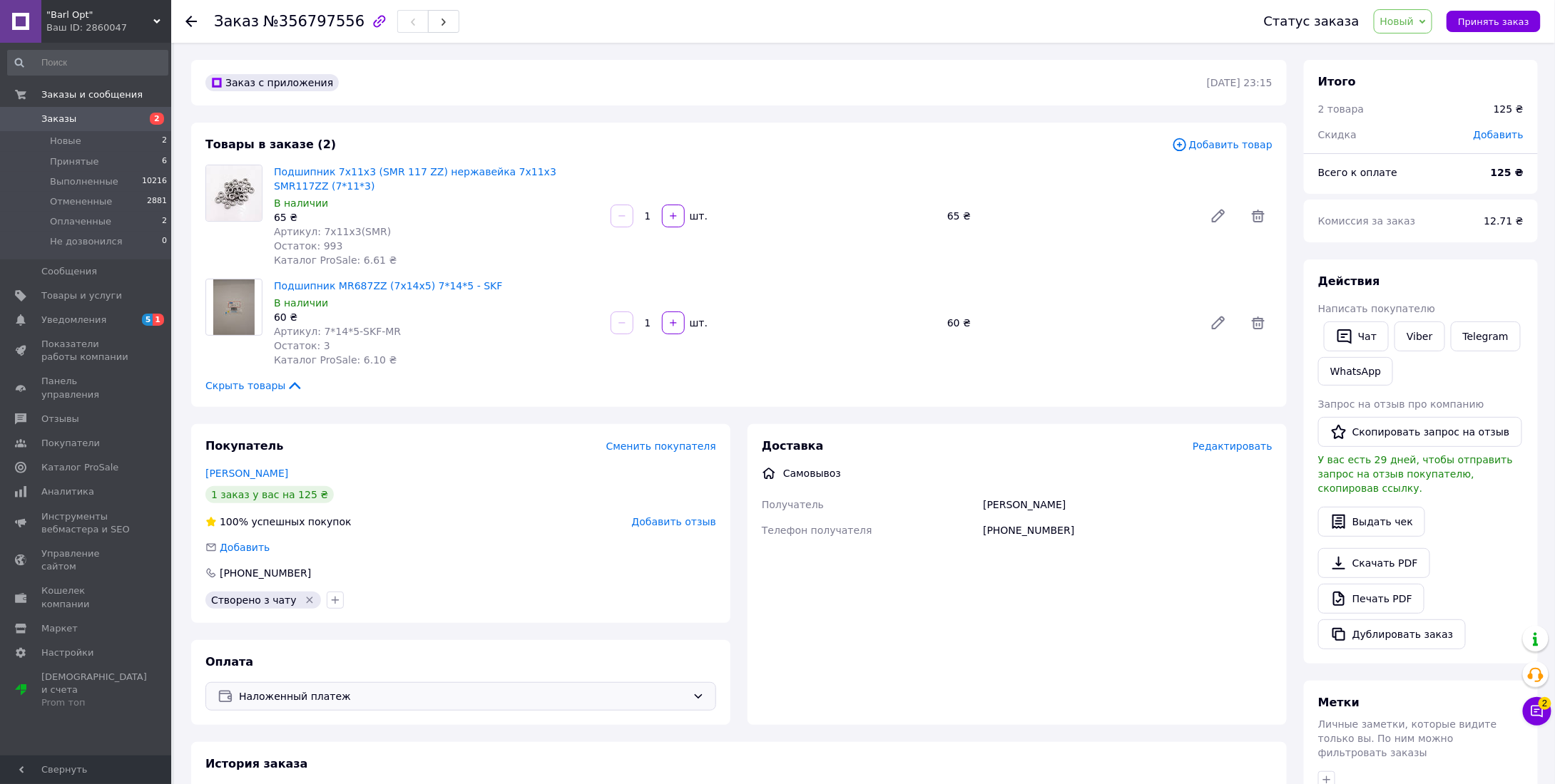 This screenshot has height=784, width=1555. Describe the element at coordinates (302, 345) in the screenshot. I see `span: Остаток: 3` at that location.